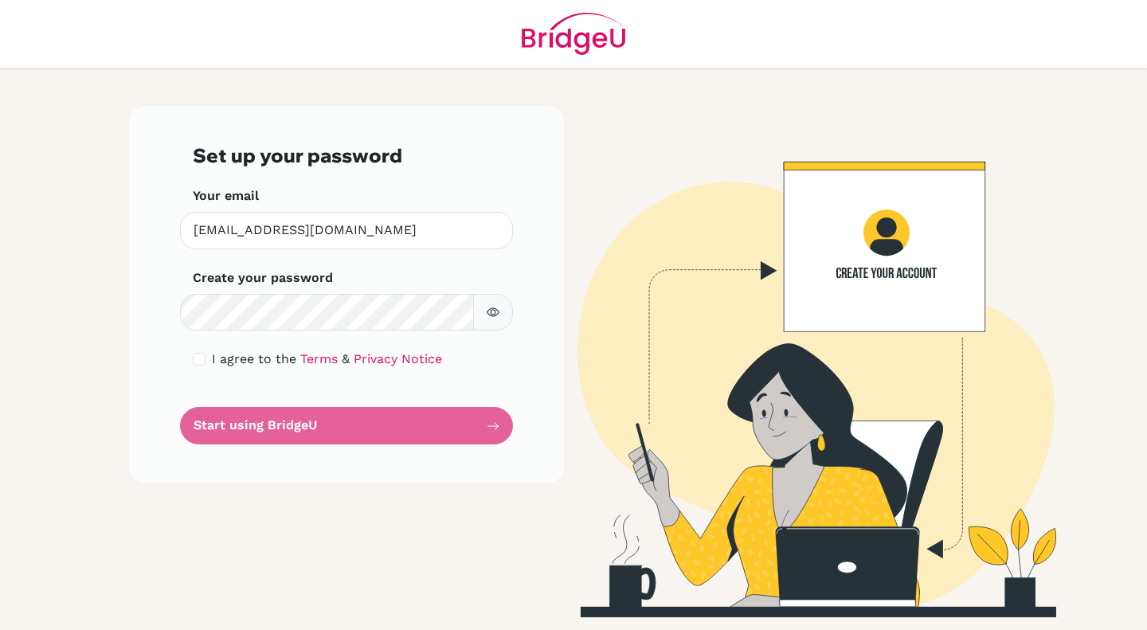 The image size is (1147, 630). Describe the element at coordinates (346, 155) in the screenshot. I see `h3: Set up your password` at that location.